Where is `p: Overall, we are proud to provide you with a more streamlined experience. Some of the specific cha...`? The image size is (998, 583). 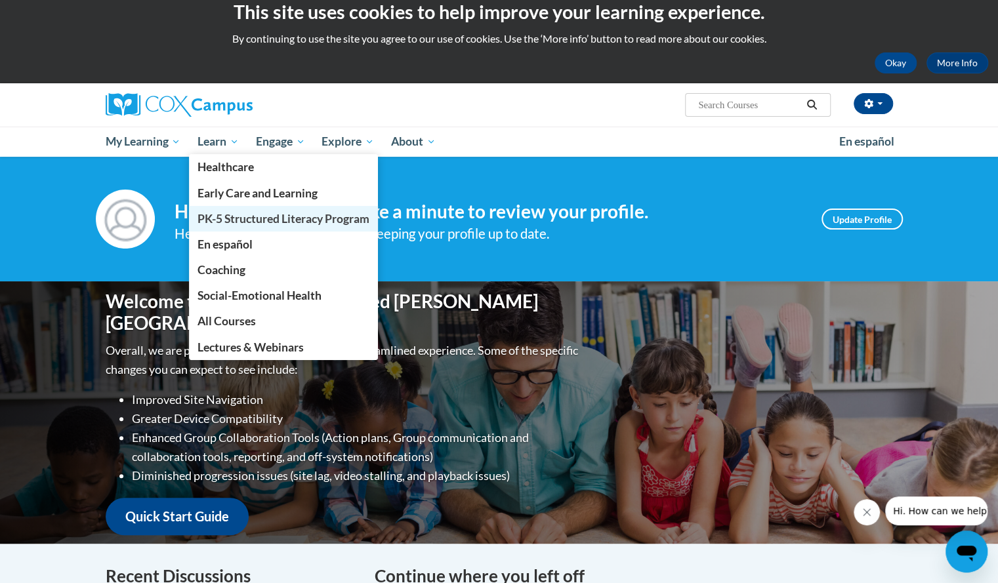 p: Overall, we are proud to provide you with a more streamlined experience. Some of the specific cha... is located at coordinates (343, 360).